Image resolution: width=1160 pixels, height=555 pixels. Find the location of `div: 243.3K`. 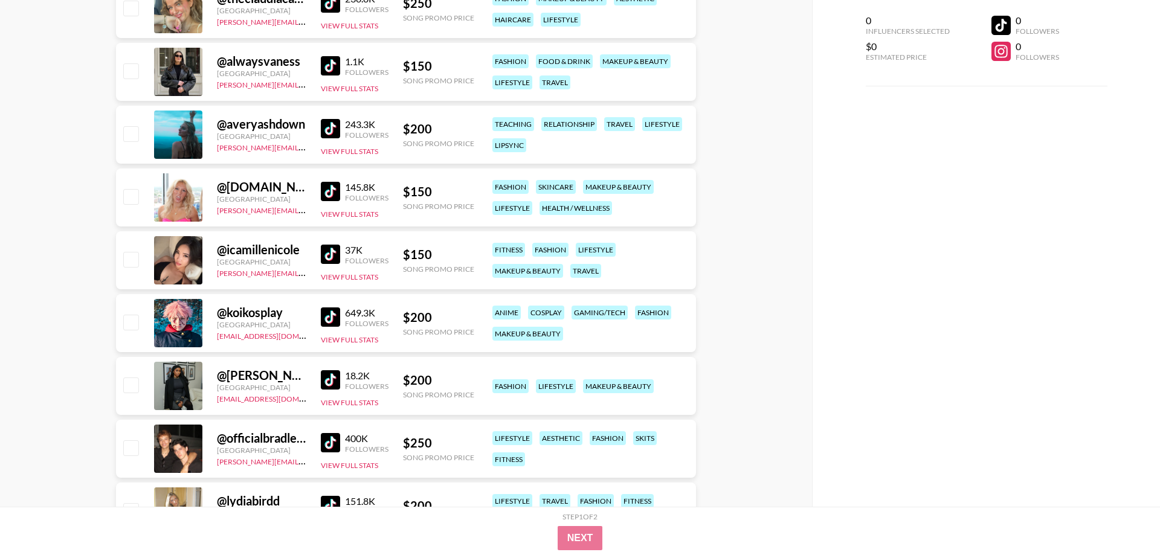

div: 243.3K is located at coordinates (367, 124).